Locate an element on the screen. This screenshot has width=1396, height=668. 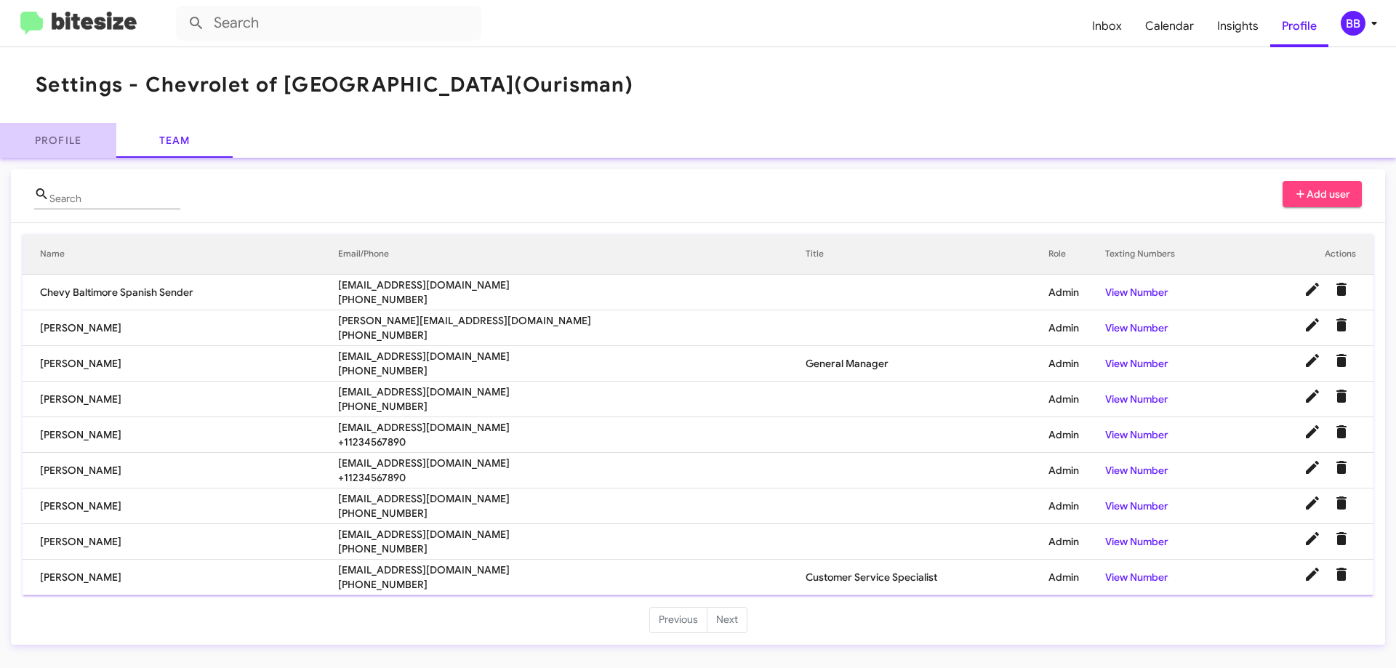
th: Role is located at coordinates (1077, 254).